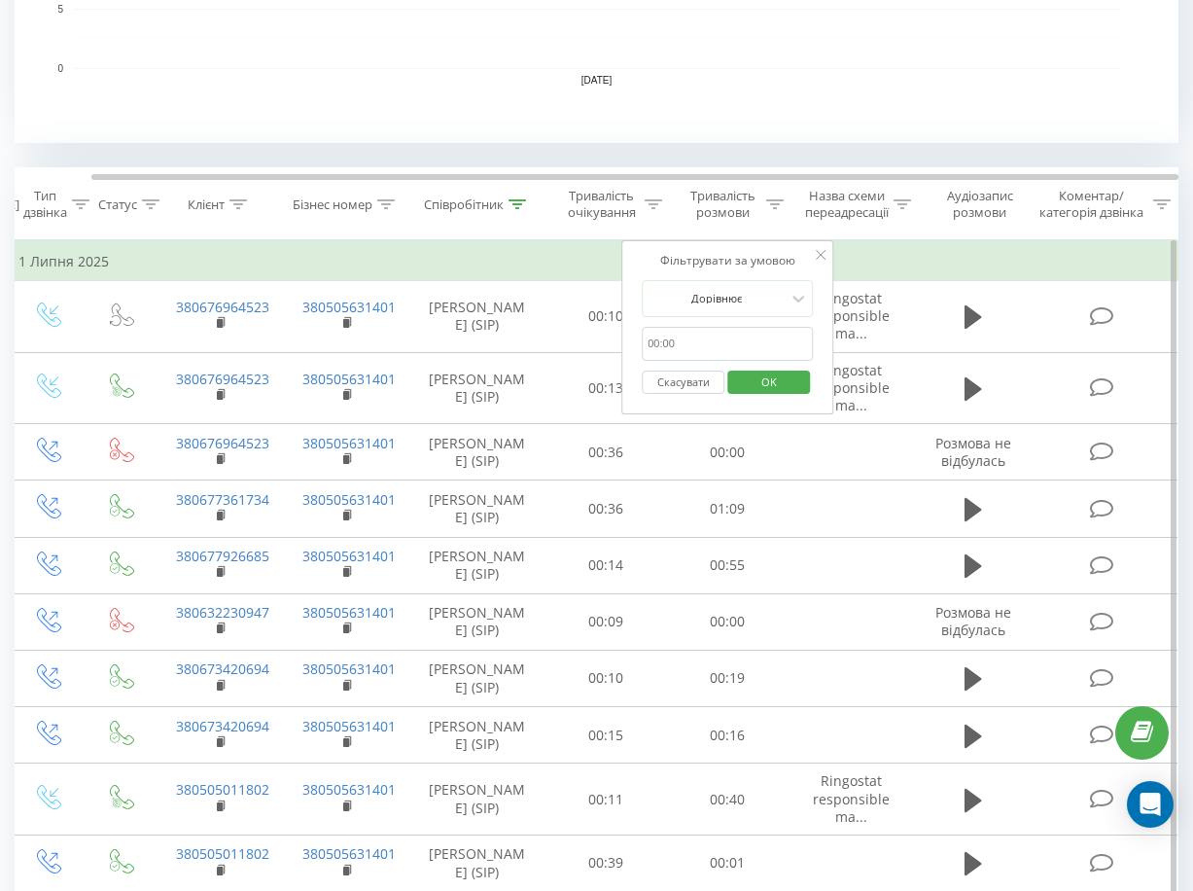 Image resolution: width=1193 pixels, height=891 pixels. I want to click on div: Коментар/категорія дзвінка, so click(1091, 204).